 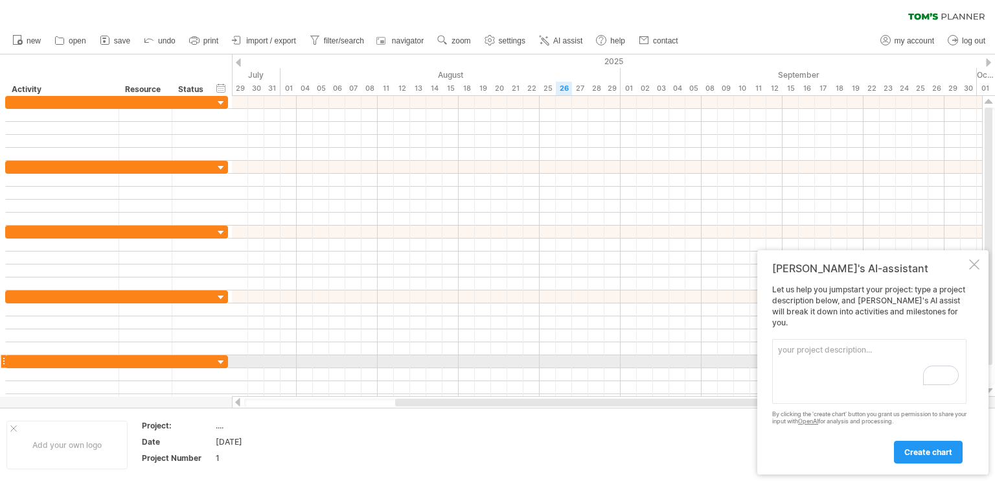 What do you see at coordinates (726, 88) in the screenshot?
I see `div: Tuesday, 9 September 2025` at bounding box center [726, 88].